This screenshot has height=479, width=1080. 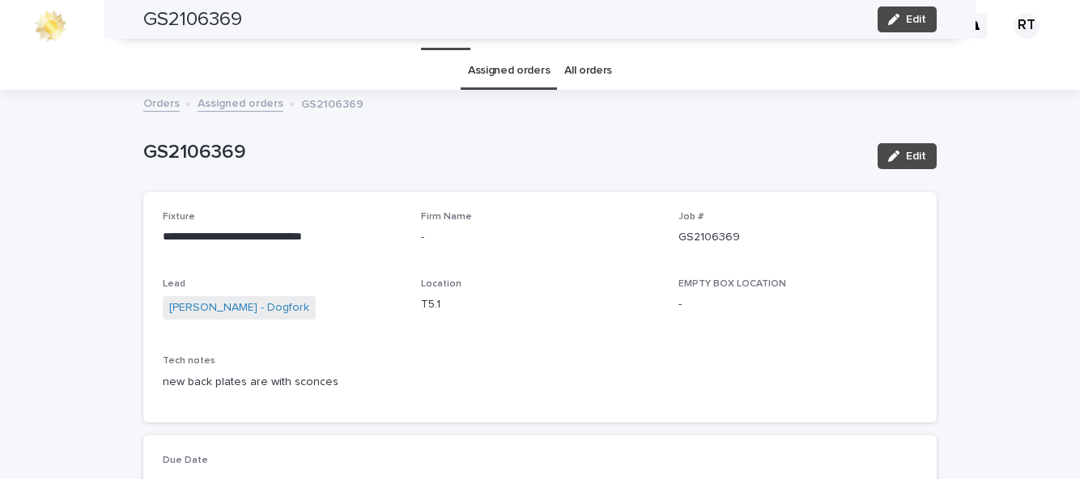 What do you see at coordinates (185, 461) in the screenshot?
I see `span: Due Date` at bounding box center [185, 461].